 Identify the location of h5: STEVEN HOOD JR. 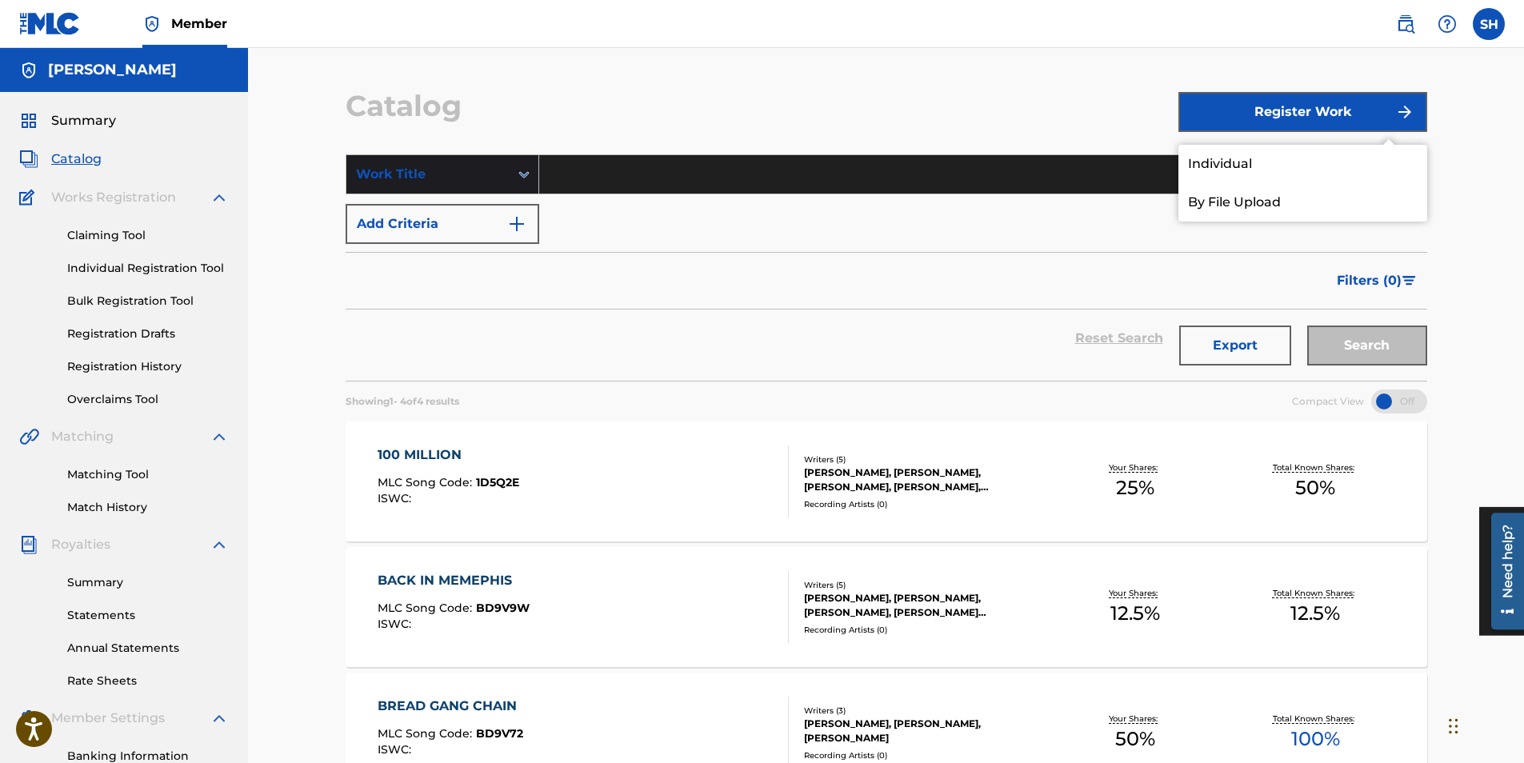
(112, 70).